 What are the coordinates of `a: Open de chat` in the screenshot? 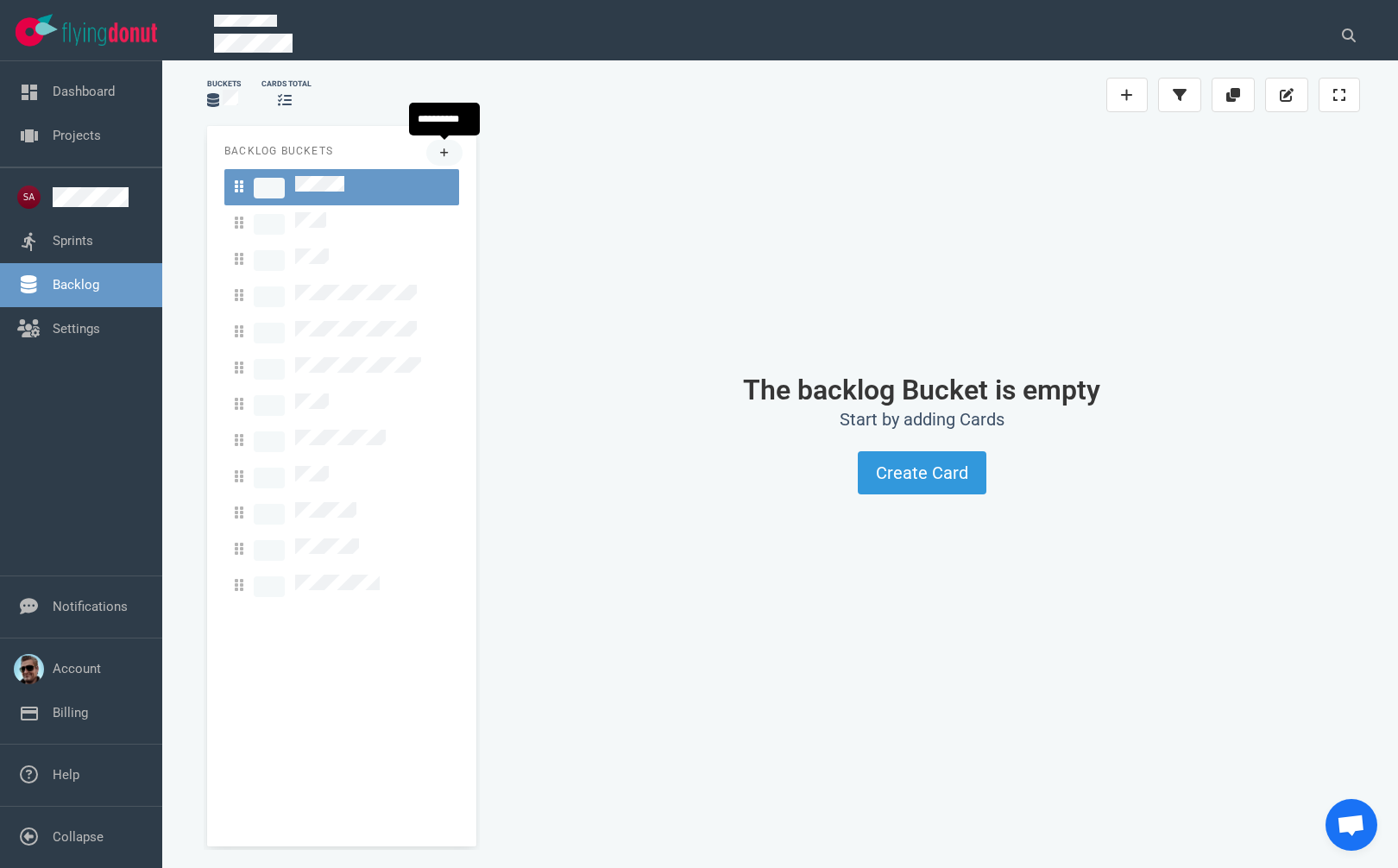 It's located at (1351, 825).